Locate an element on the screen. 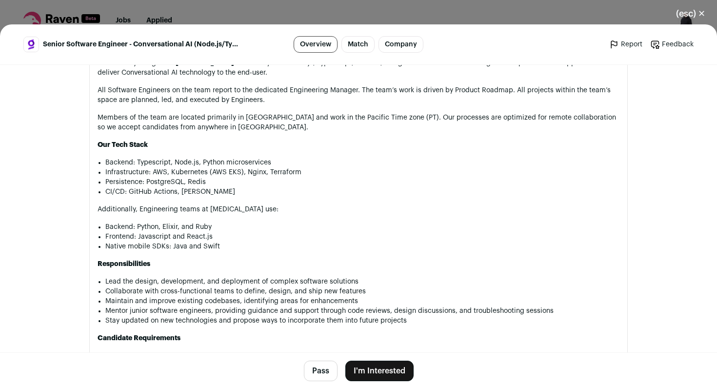 The image size is (717, 389). button: I'm Interested is located at coordinates (380, 371).